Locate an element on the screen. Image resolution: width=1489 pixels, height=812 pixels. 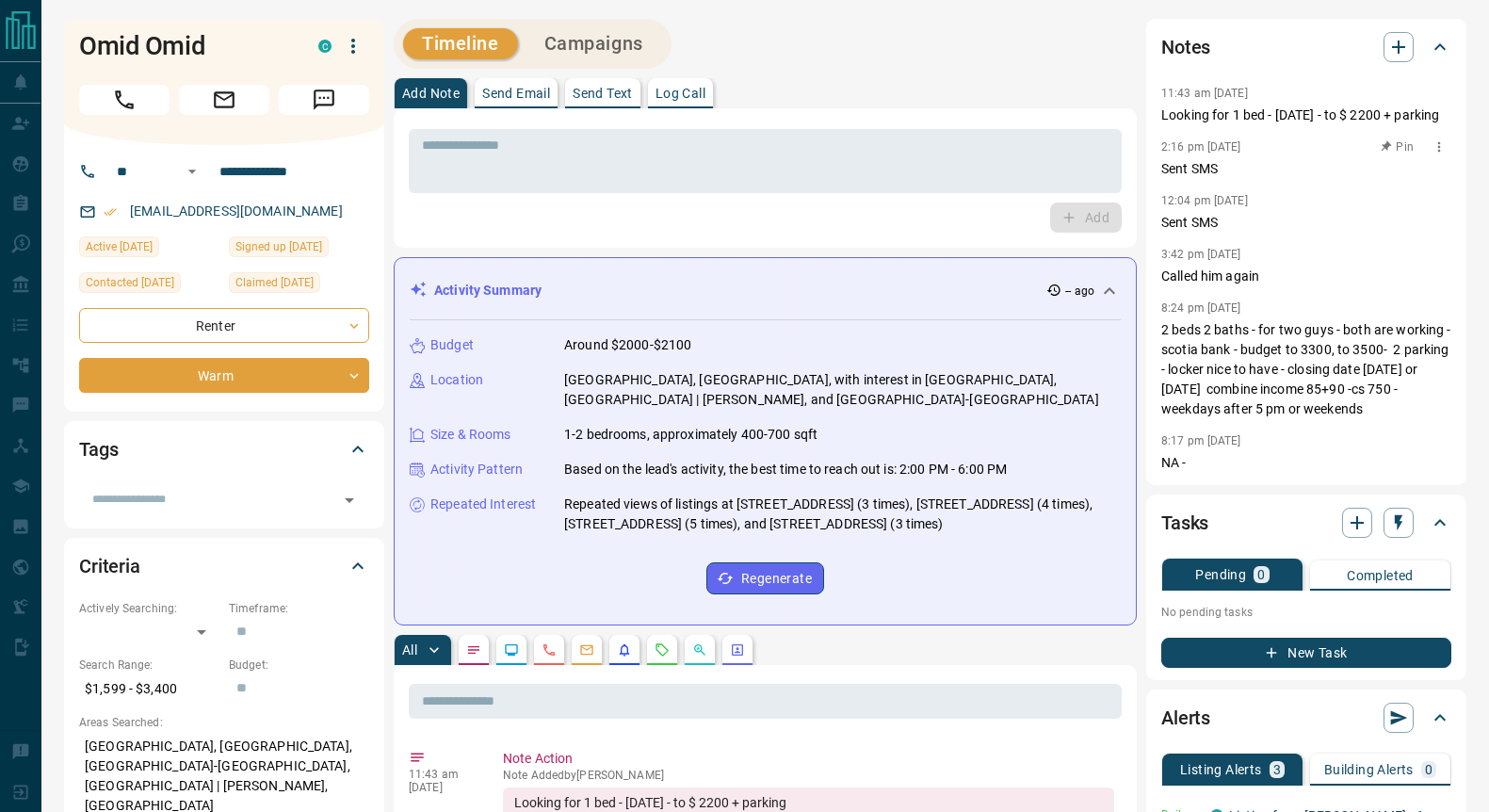
p: Send Text is located at coordinates (603, 93).